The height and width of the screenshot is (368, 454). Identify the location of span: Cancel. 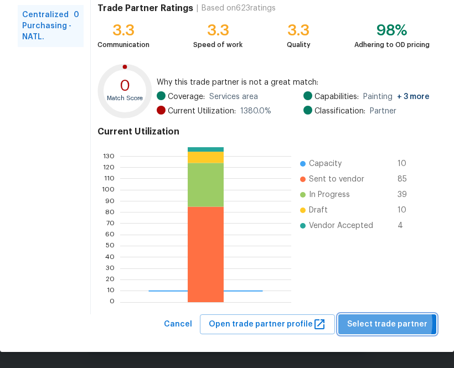
(178, 325).